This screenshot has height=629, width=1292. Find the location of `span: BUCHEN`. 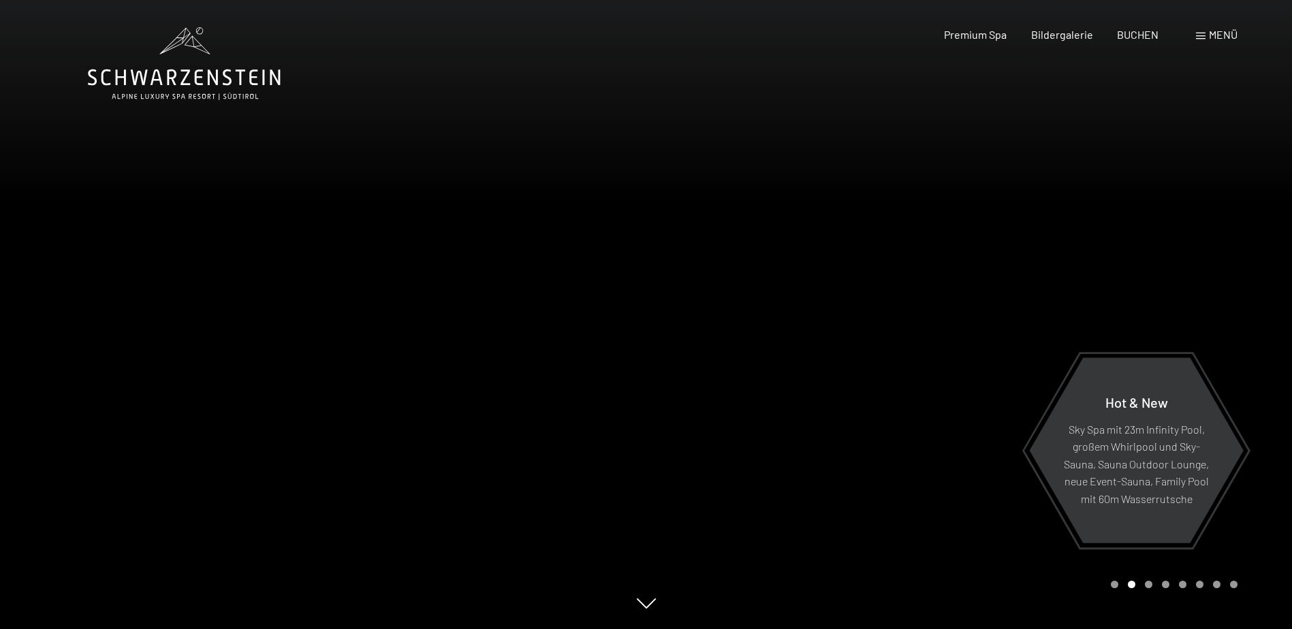

span: BUCHEN is located at coordinates (1137, 34).